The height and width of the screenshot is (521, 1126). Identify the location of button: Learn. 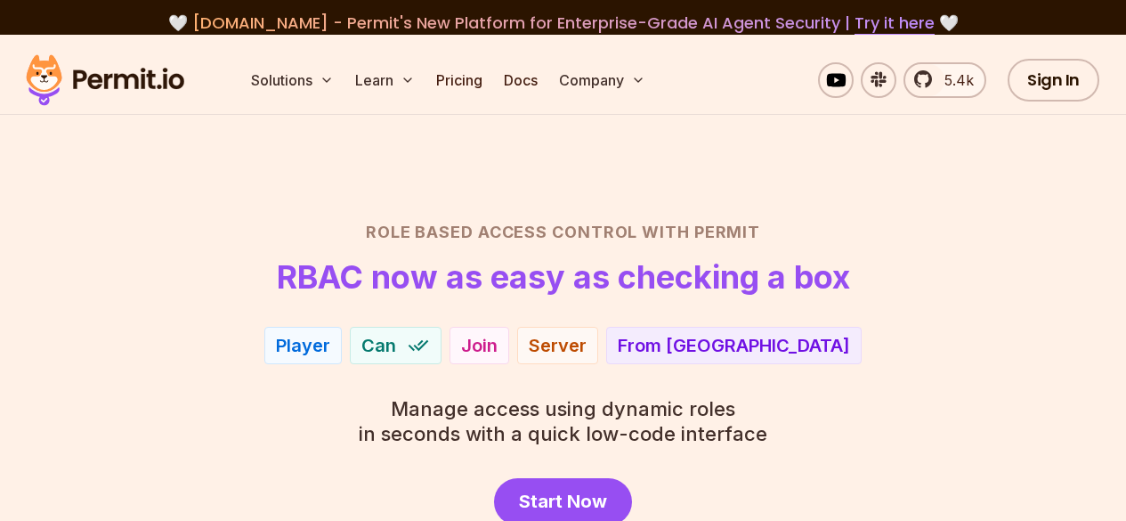
(384, 80).